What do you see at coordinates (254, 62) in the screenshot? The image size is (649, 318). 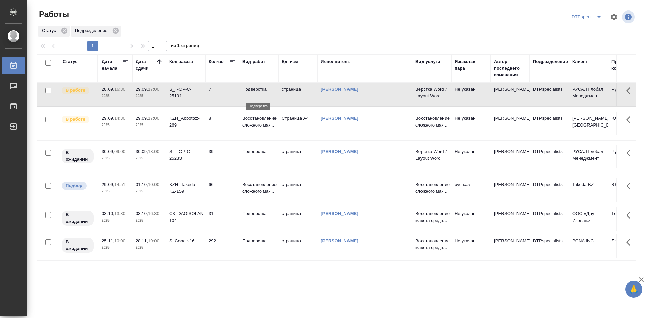 I see `div: Вид работ` at bounding box center [254, 62].